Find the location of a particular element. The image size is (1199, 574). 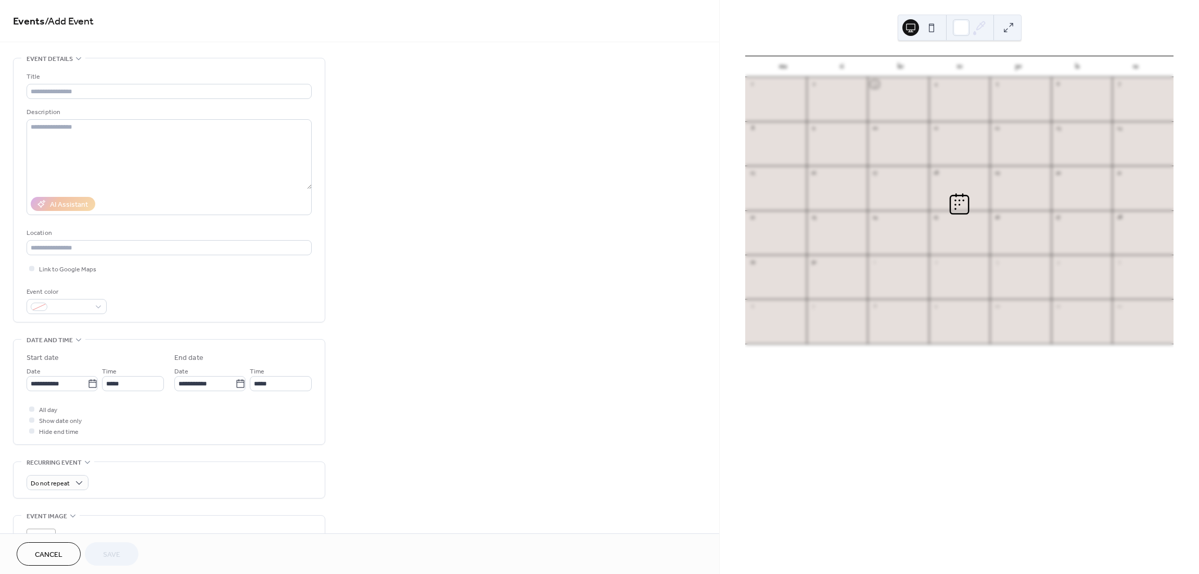

span: Link to Google Maps is located at coordinates (68, 269).